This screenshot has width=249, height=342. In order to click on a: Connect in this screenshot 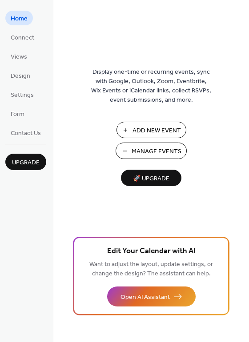, I will do `click(22, 37)`.